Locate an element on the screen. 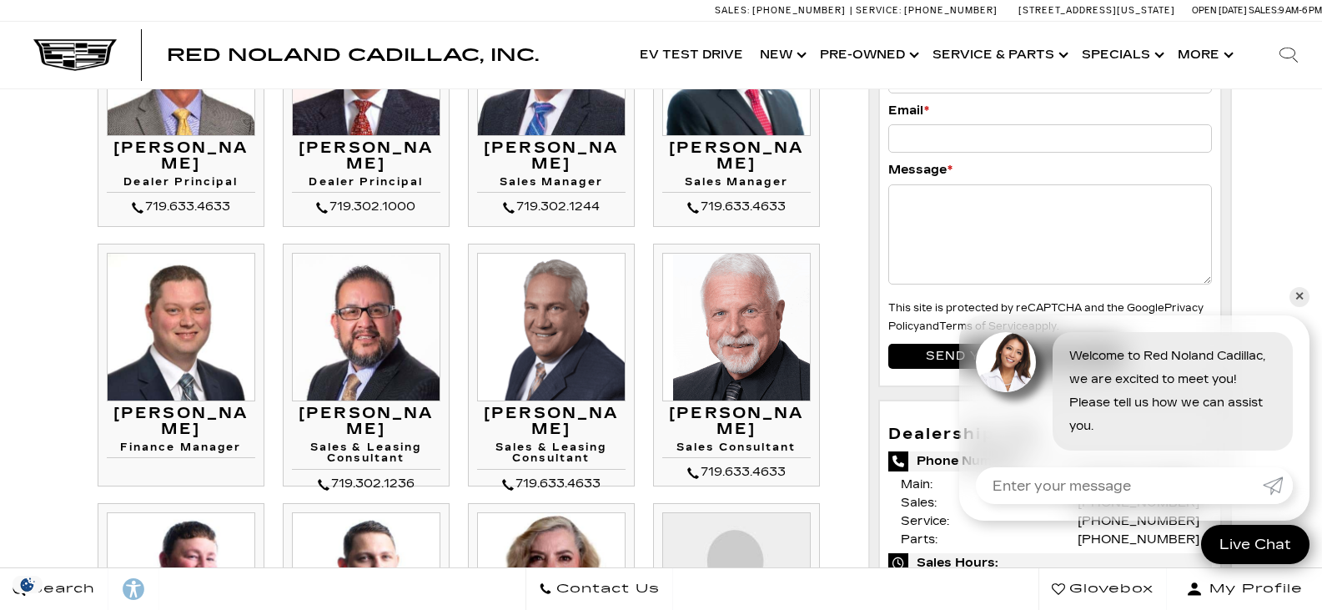 This screenshot has height=610, width=1322. a: Specials is located at coordinates (1121, 55).